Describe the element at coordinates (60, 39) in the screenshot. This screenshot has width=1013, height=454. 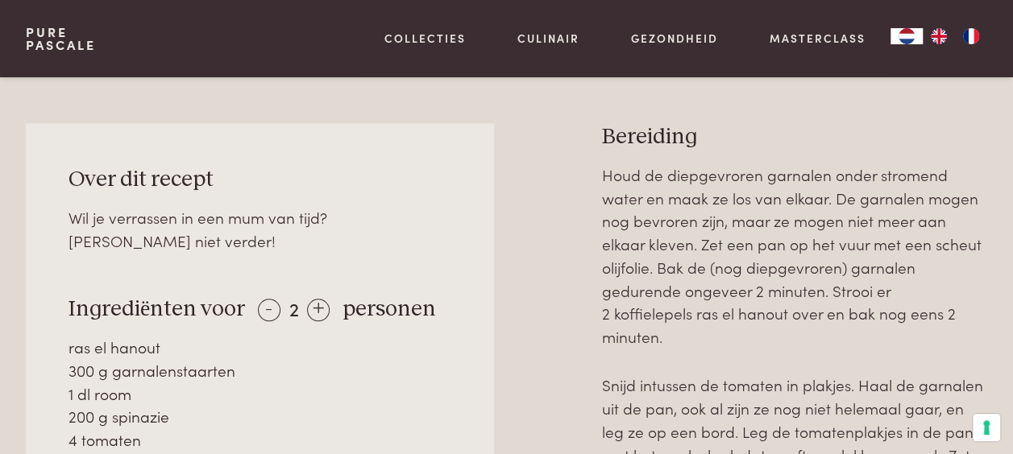
I see `a: PurePascale` at that location.